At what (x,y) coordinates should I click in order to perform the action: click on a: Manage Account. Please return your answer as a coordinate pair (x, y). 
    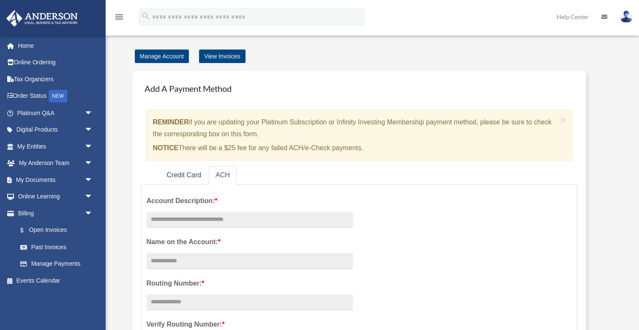
    Looking at the image, I should click on (162, 56).